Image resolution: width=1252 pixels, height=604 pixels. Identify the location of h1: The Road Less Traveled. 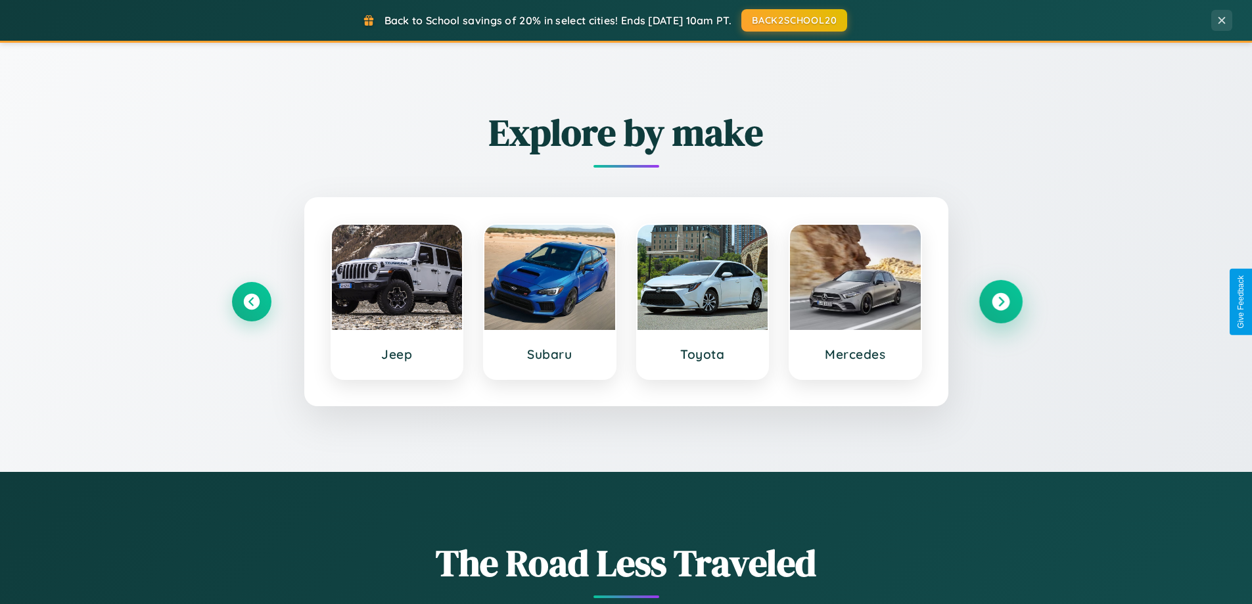
(626, 562).